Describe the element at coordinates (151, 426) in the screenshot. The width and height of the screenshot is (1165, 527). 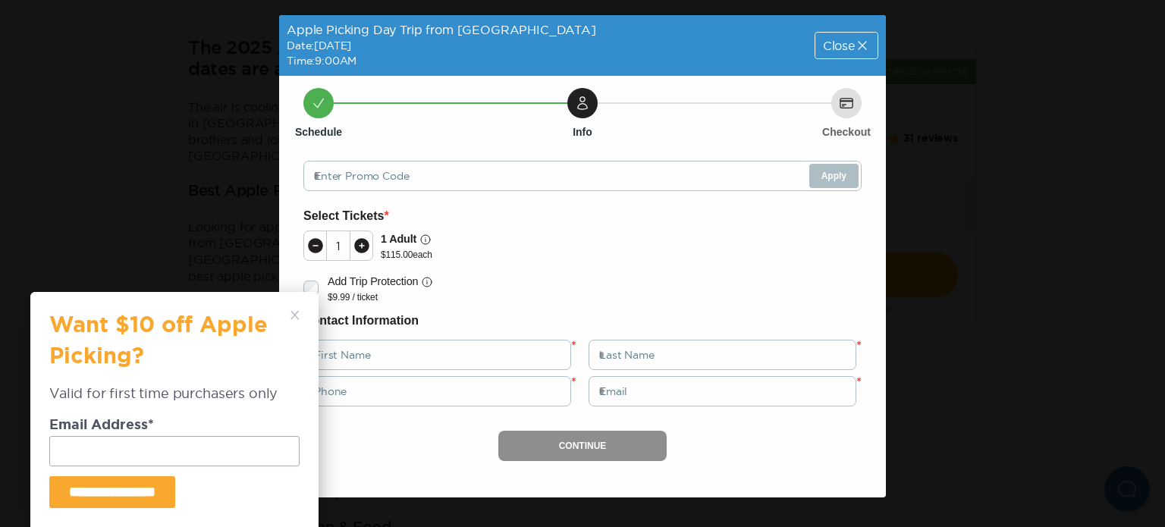
I see `span: Required` at that location.